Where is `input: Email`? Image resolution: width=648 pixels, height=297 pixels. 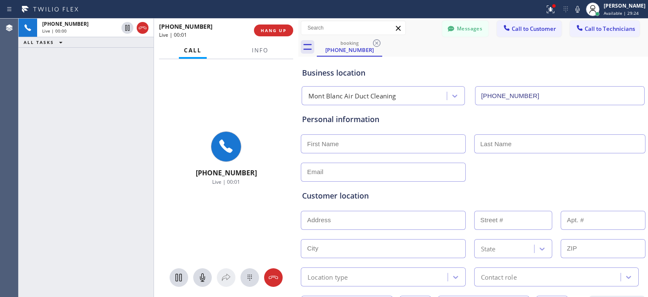
input: Email is located at coordinates (383, 172).